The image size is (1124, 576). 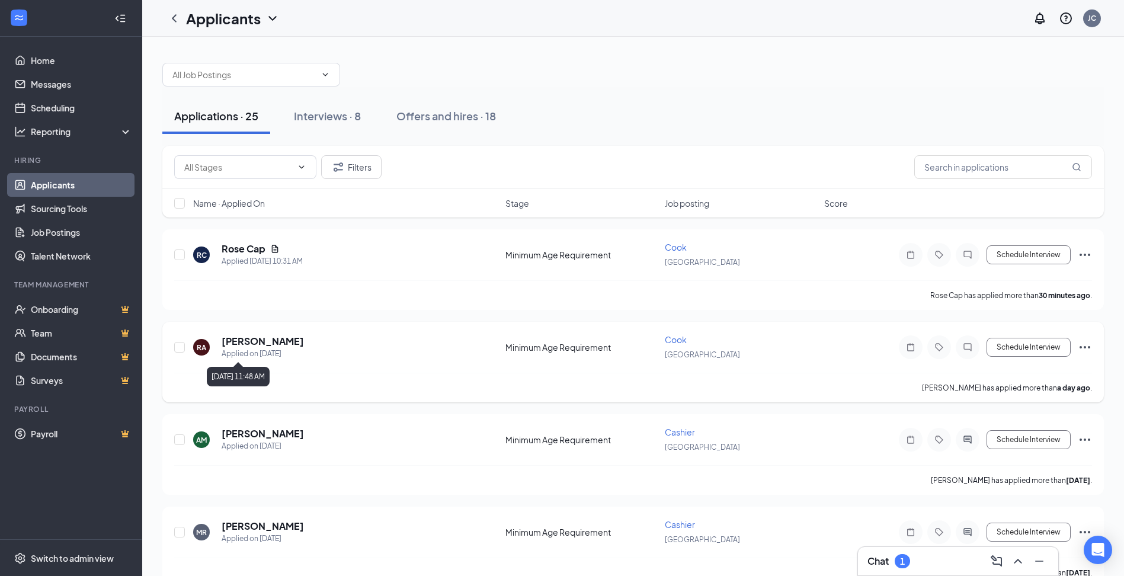 I want to click on a: TeamCrown, so click(x=81, y=333).